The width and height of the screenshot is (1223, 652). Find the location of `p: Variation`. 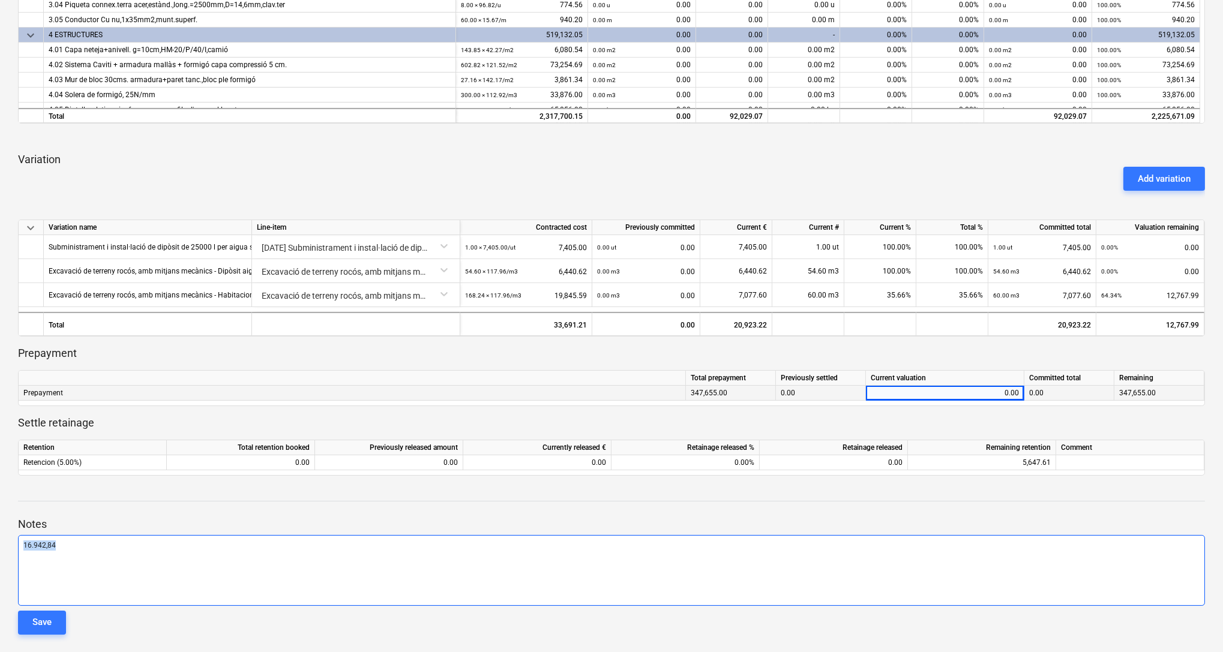

p: Variation is located at coordinates (612, 160).